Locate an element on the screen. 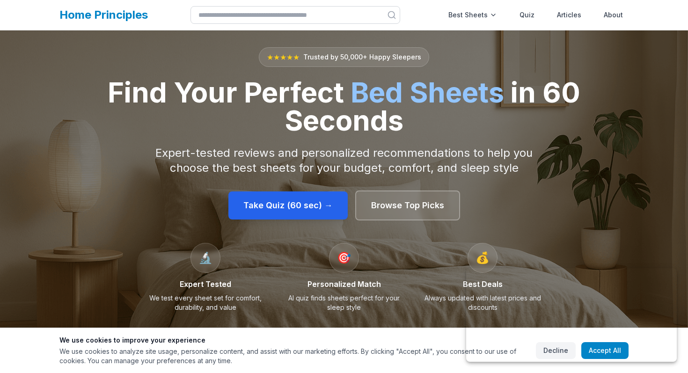 Image resolution: width=688 pixels, height=373 pixels. a: Articles is located at coordinates (569, 15).